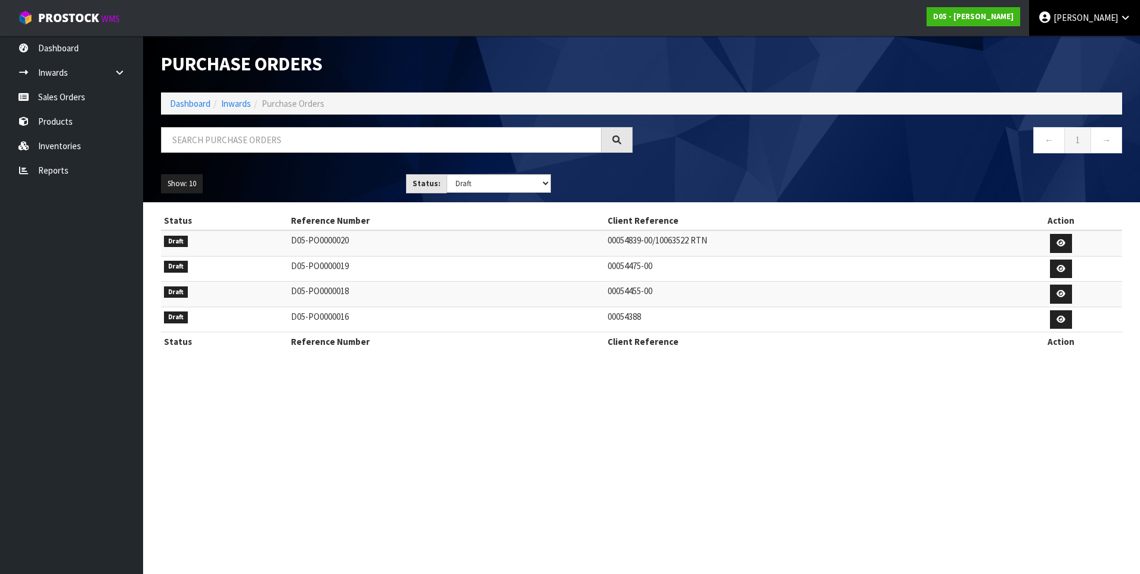 Image resolution: width=1140 pixels, height=574 pixels. What do you see at coordinates (446, 294) in the screenshot?
I see `td: D05-PO0000018` at bounding box center [446, 294].